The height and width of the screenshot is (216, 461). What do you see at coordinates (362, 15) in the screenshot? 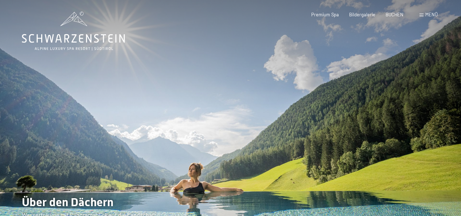
I see `a: Bildergalerie` at bounding box center [362, 15].